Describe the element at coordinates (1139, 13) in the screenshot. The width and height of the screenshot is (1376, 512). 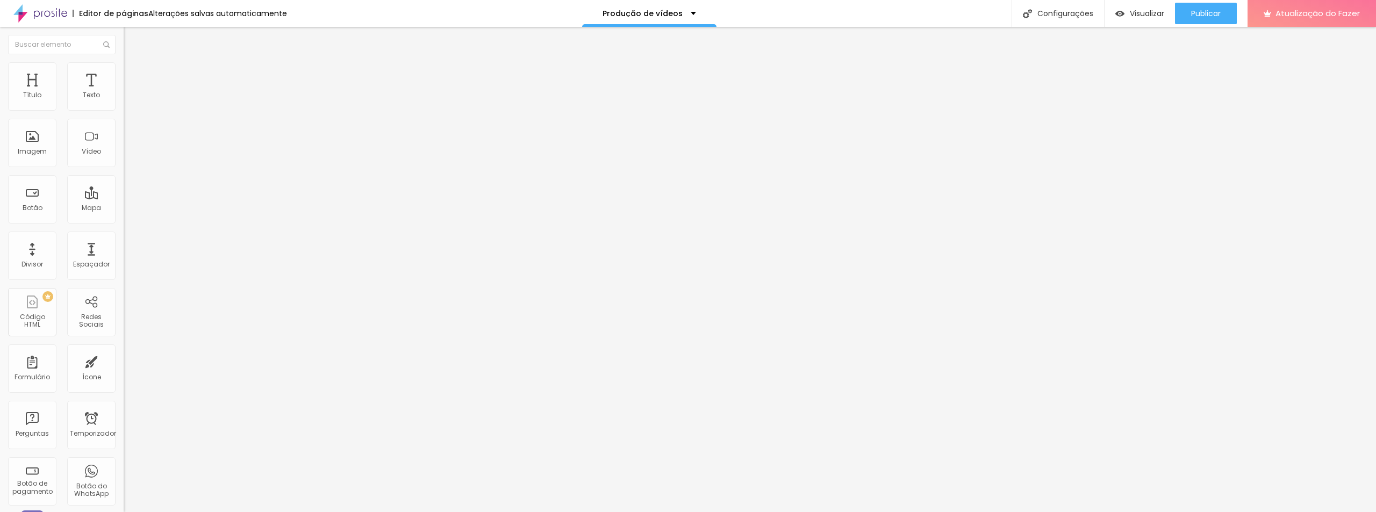
I see `button: Visualizar` at that location.